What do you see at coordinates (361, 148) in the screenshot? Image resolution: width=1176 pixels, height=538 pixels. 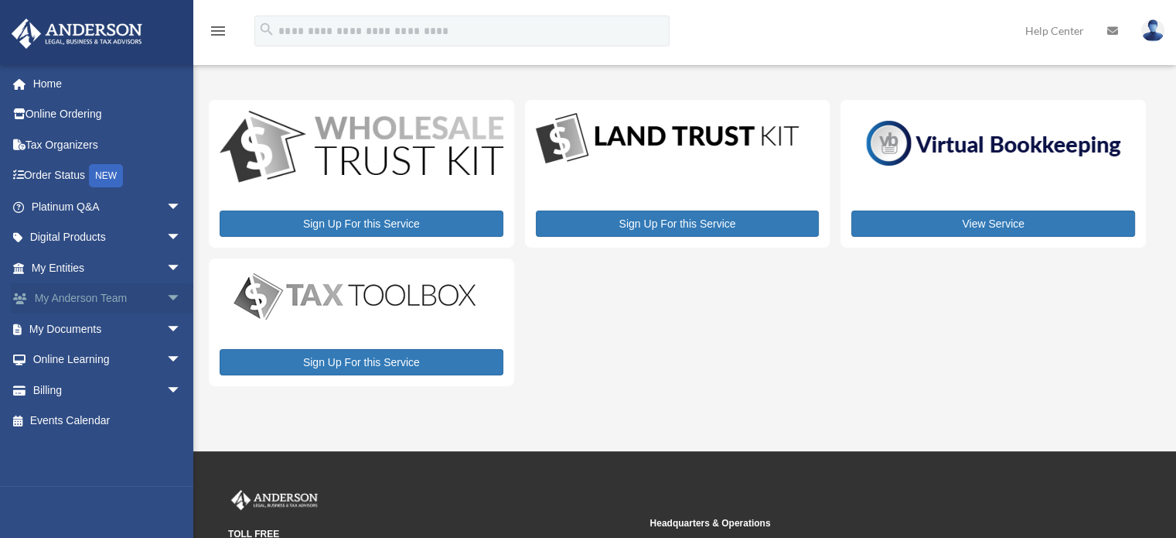 I see `img: WS-Trust-Kit-lgo-1.jpg` at bounding box center [361, 148].